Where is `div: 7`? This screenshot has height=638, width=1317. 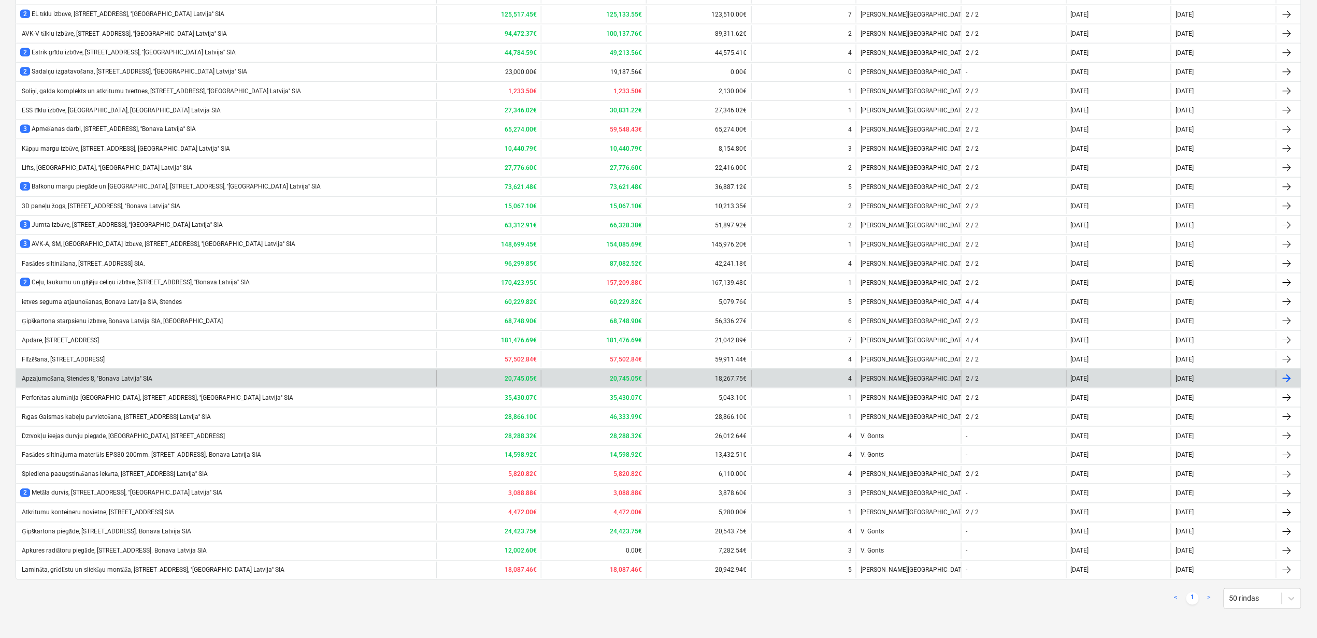 div: 7 is located at coordinates (850, 15).